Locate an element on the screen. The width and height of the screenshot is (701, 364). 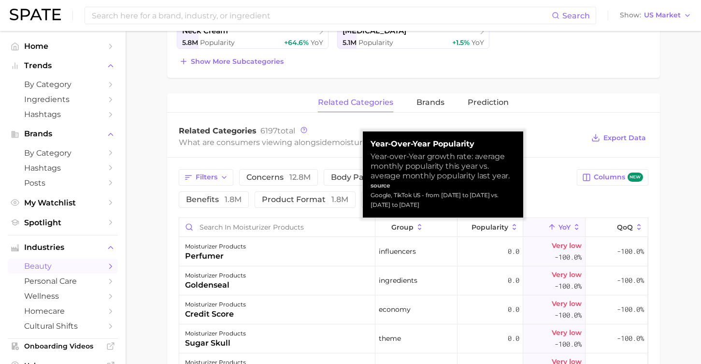
div: perfumer is located at coordinates (215, 256).